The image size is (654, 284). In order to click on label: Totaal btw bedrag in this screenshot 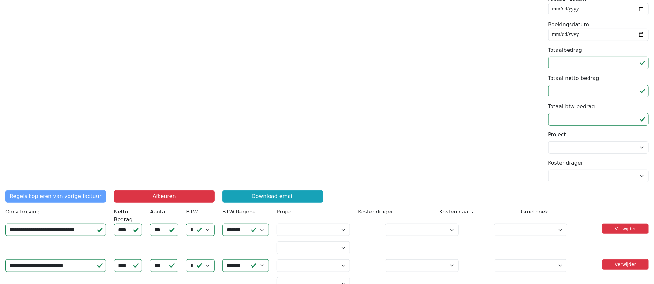, I will do `click(572, 106)`.